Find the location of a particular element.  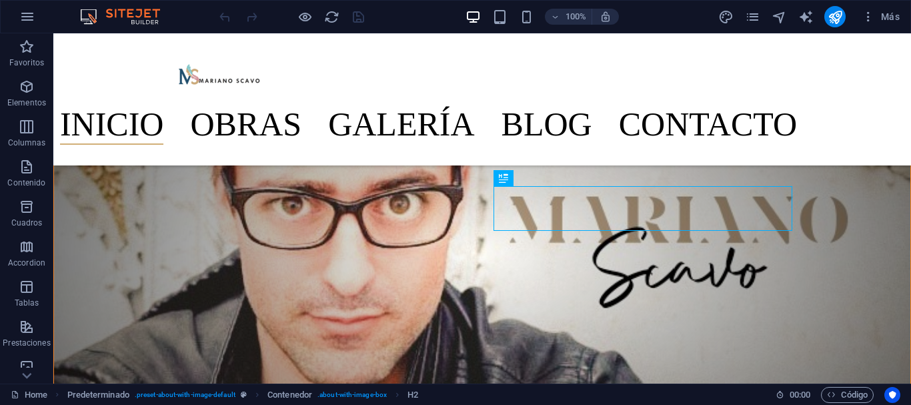

button: 100% is located at coordinates (568, 17).